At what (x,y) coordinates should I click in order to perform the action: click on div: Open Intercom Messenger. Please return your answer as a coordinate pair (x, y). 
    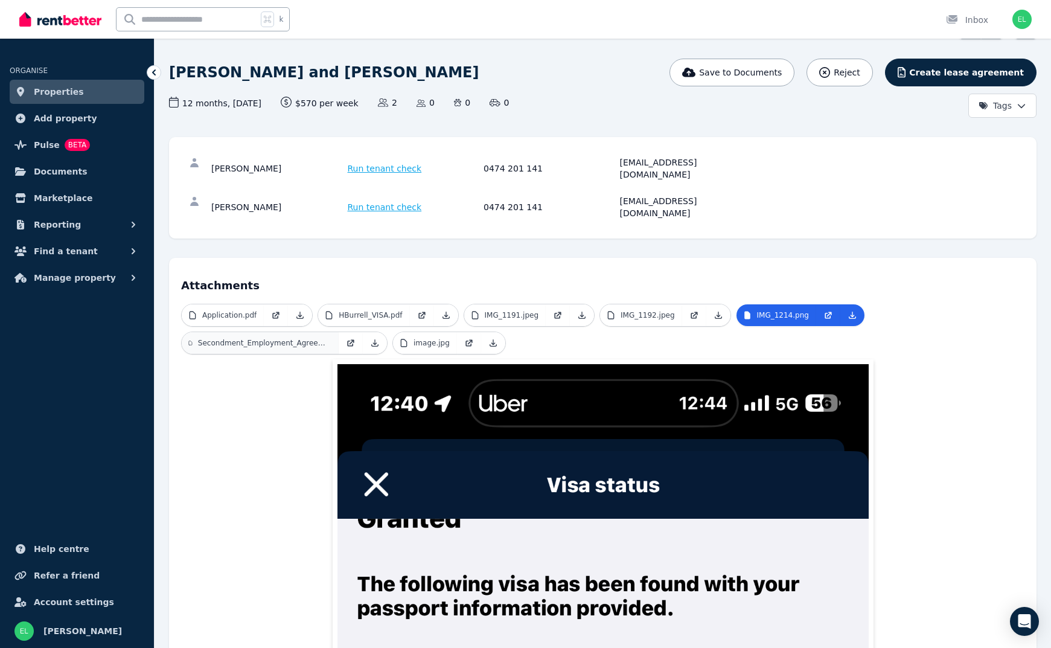
    Looking at the image, I should click on (1025, 621).